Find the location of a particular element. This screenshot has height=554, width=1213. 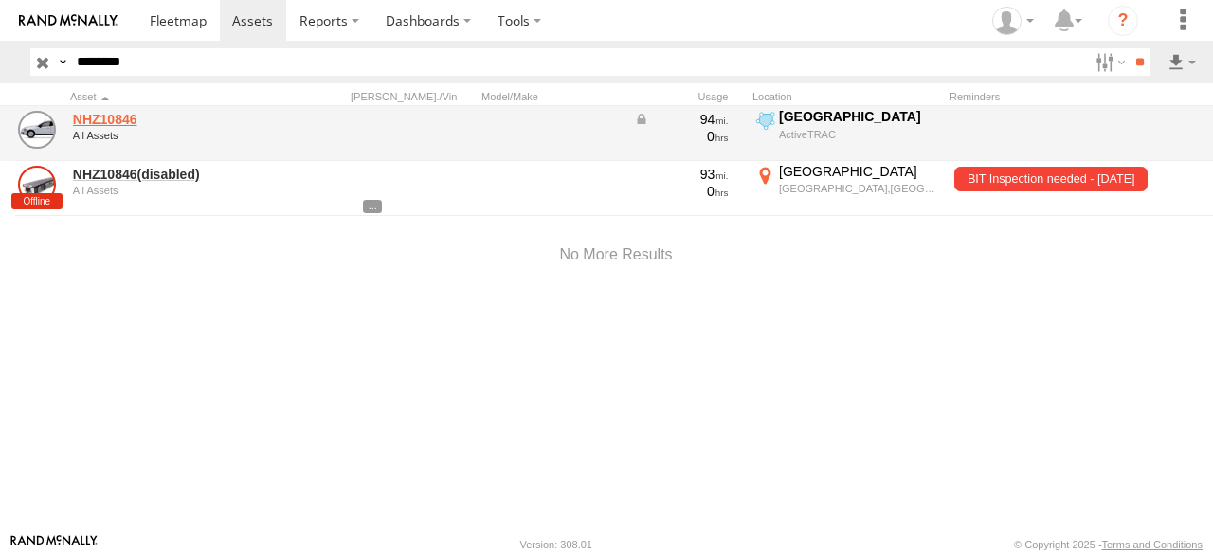

label: Search Query is located at coordinates (63, 62).